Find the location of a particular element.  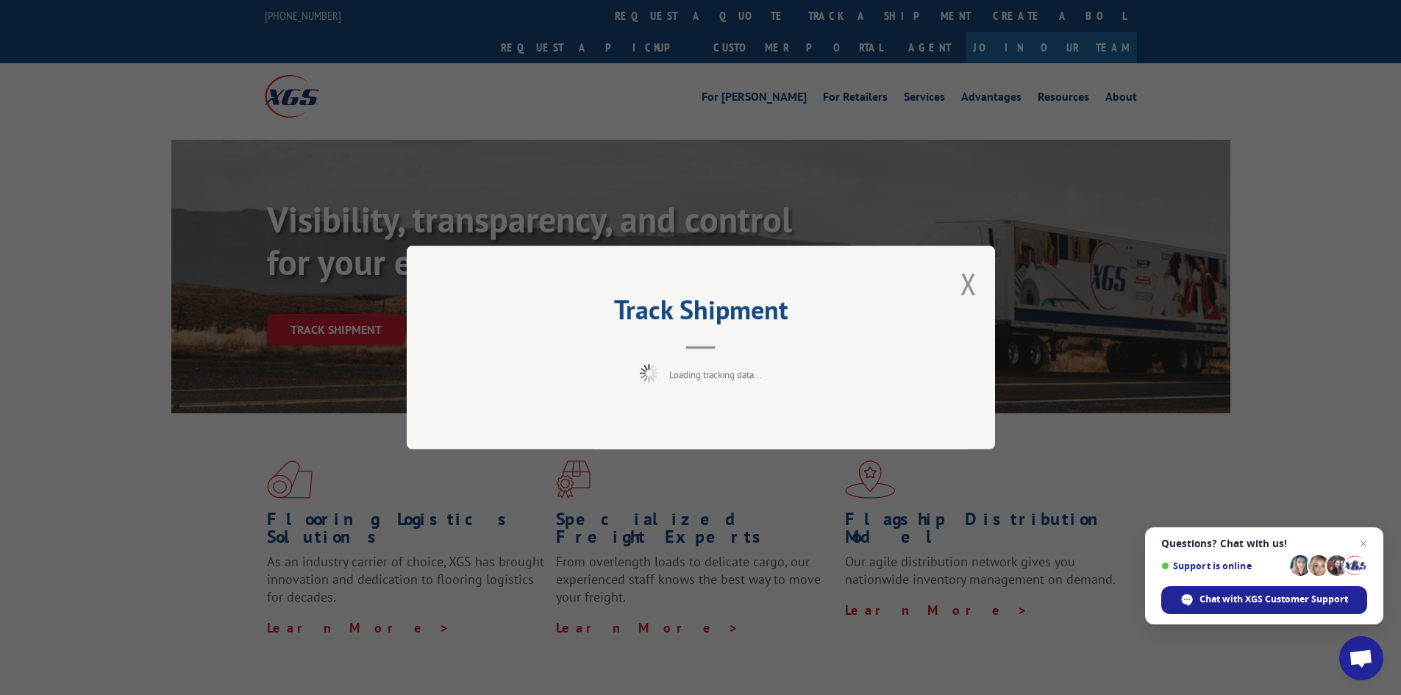

span: Support is online is located at coordinates (1223, 566).